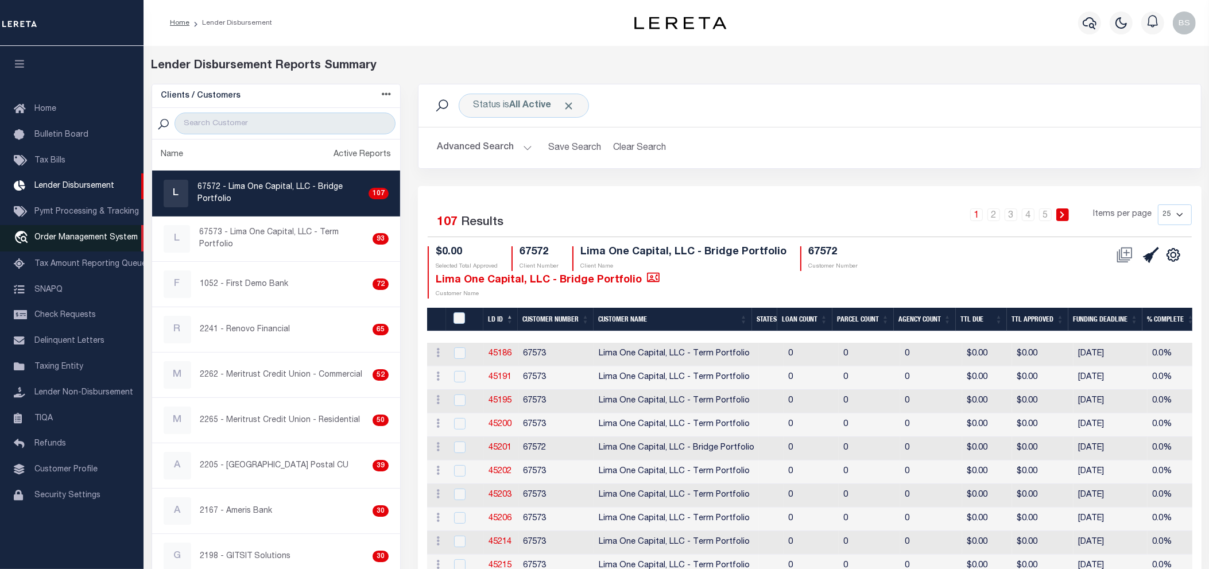 This screenshot has width=1209, height=569. What do you see at coordinates (276, 284) in the screenshot?
I see `a: F1052 - First Demo Bank72` at bounding box center [276, 284].